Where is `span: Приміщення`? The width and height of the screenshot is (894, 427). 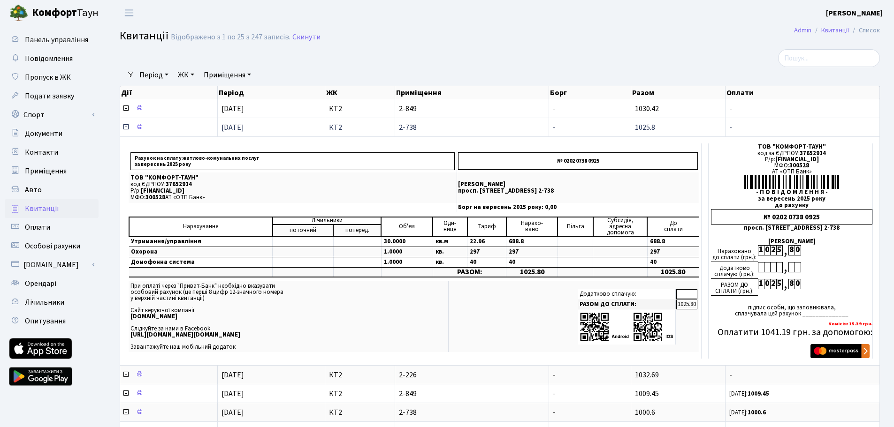
span: Приміщення is located at coordinates (46, 171).